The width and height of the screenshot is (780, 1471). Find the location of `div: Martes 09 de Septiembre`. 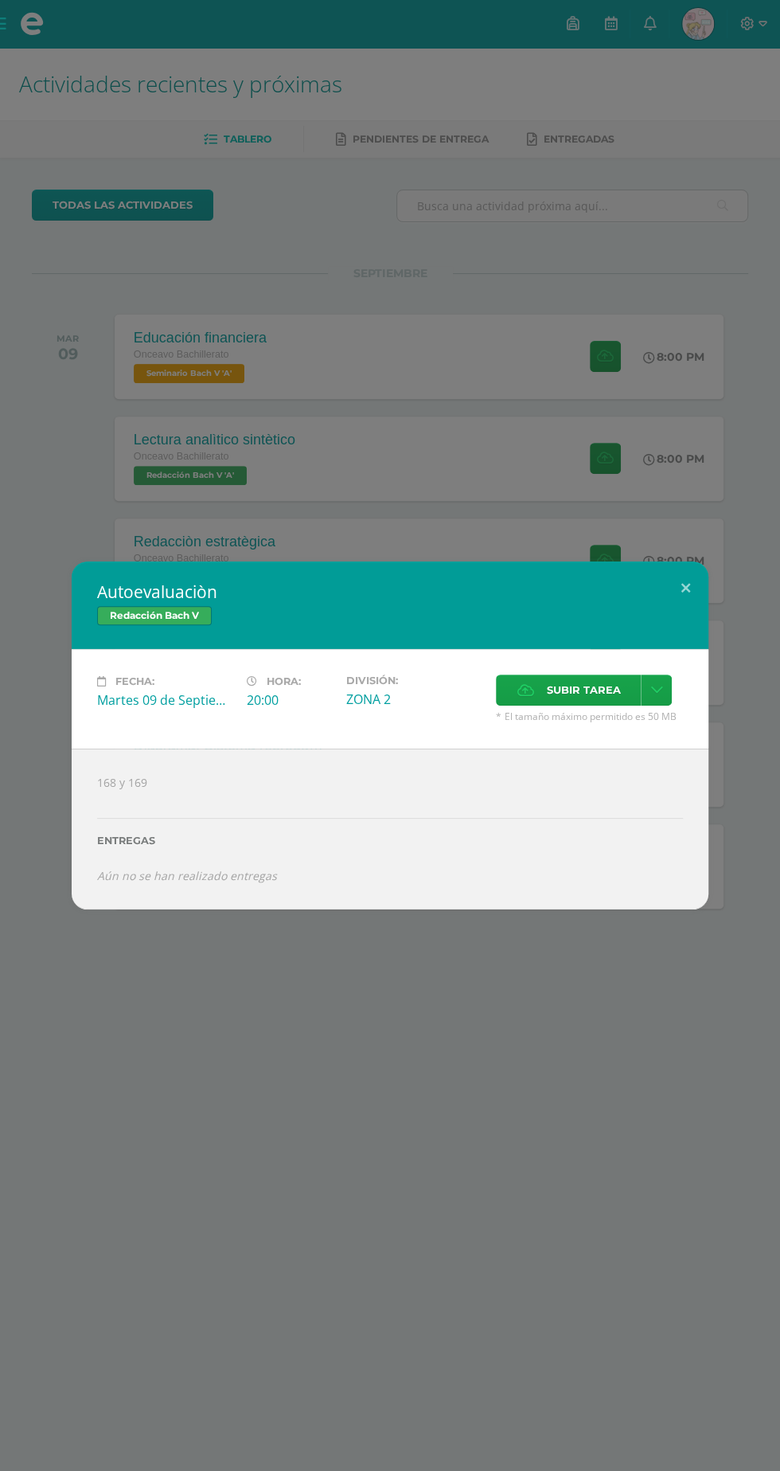

div: Martes 09 de Septiembre is located at coordinates (166, 700).